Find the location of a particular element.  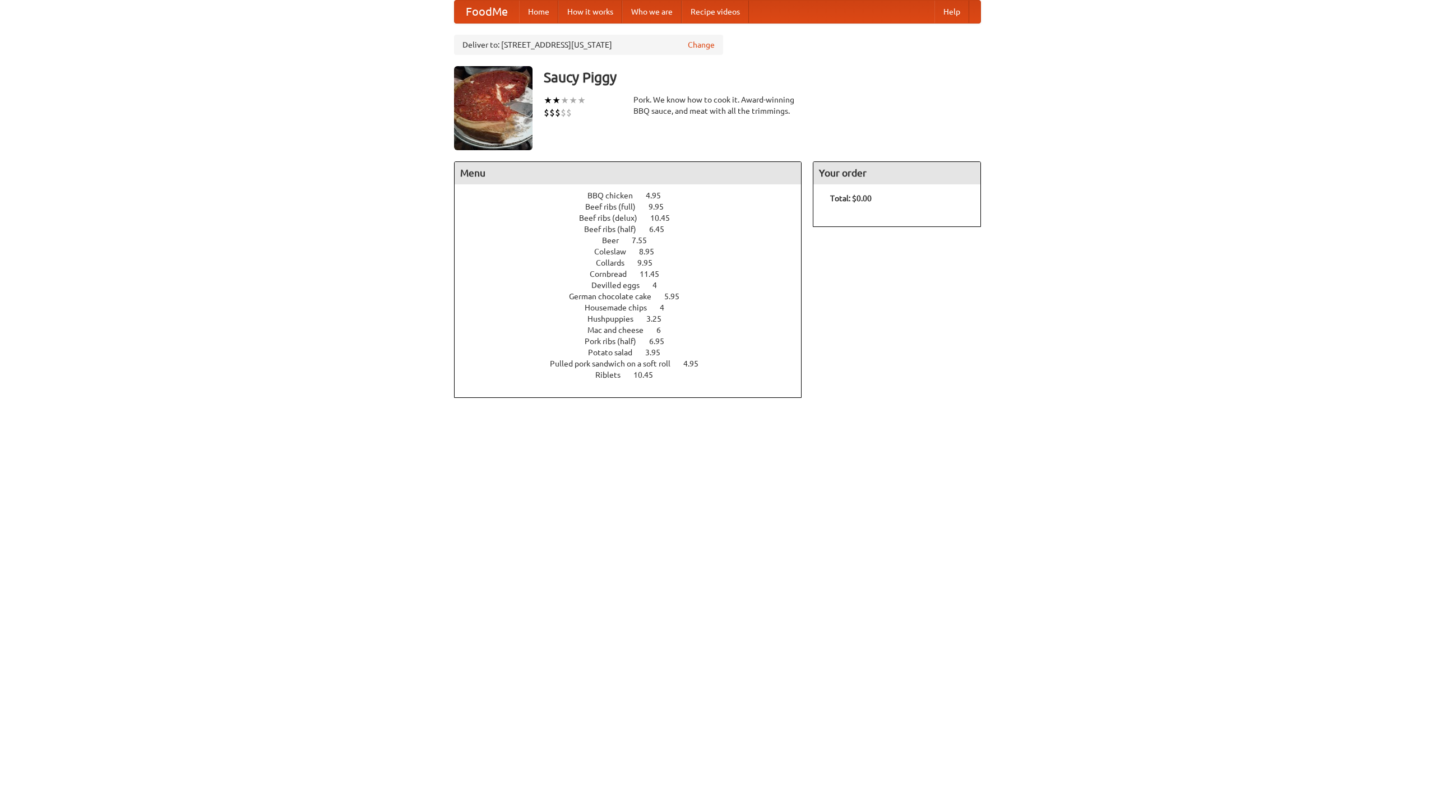

a: Help is located at coordinates (952, 12).